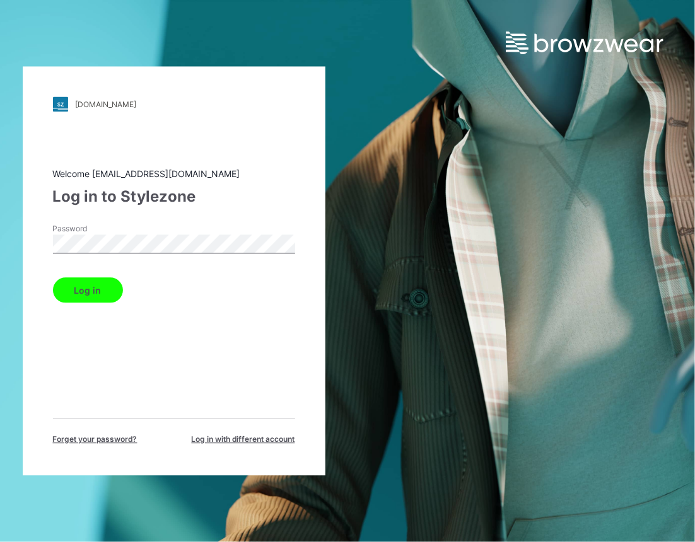 The image size is (695, 542). I want to click on span: Forget your password?, so click(95, 440).